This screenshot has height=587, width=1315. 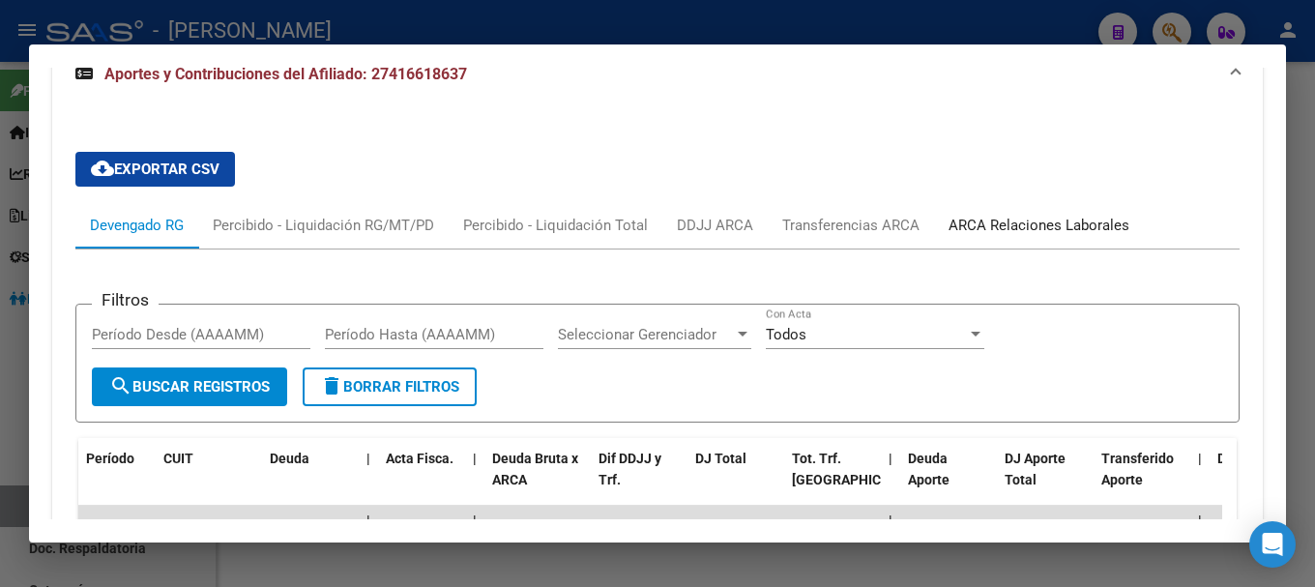 I want to click on datatable-header-cell: Deuda Bruta x ARCA, so click(x=538, y=481).